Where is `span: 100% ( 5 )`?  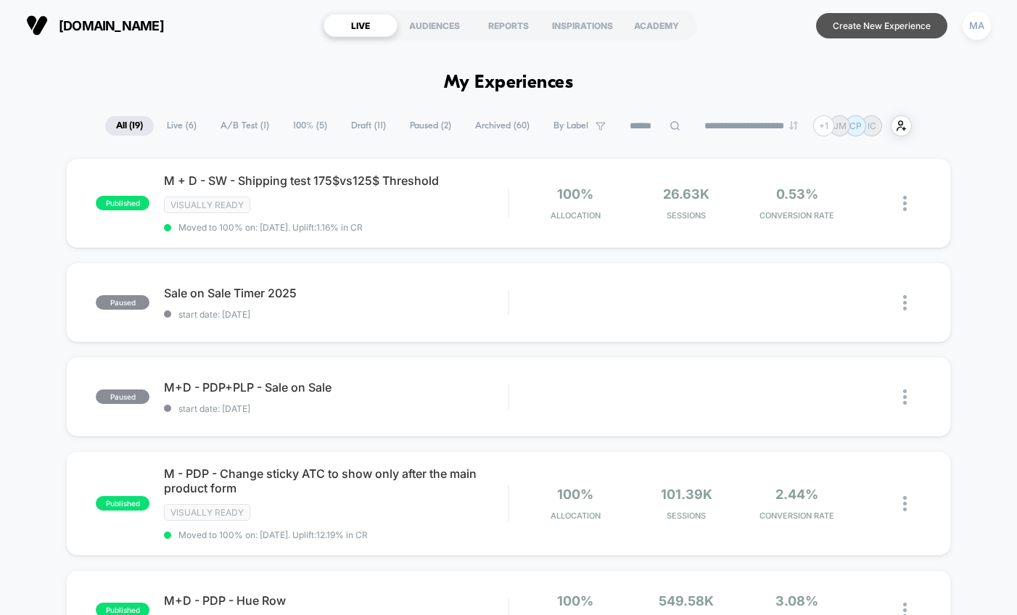 span: 100% ( 5 ) is located at coordinates (310, 126).